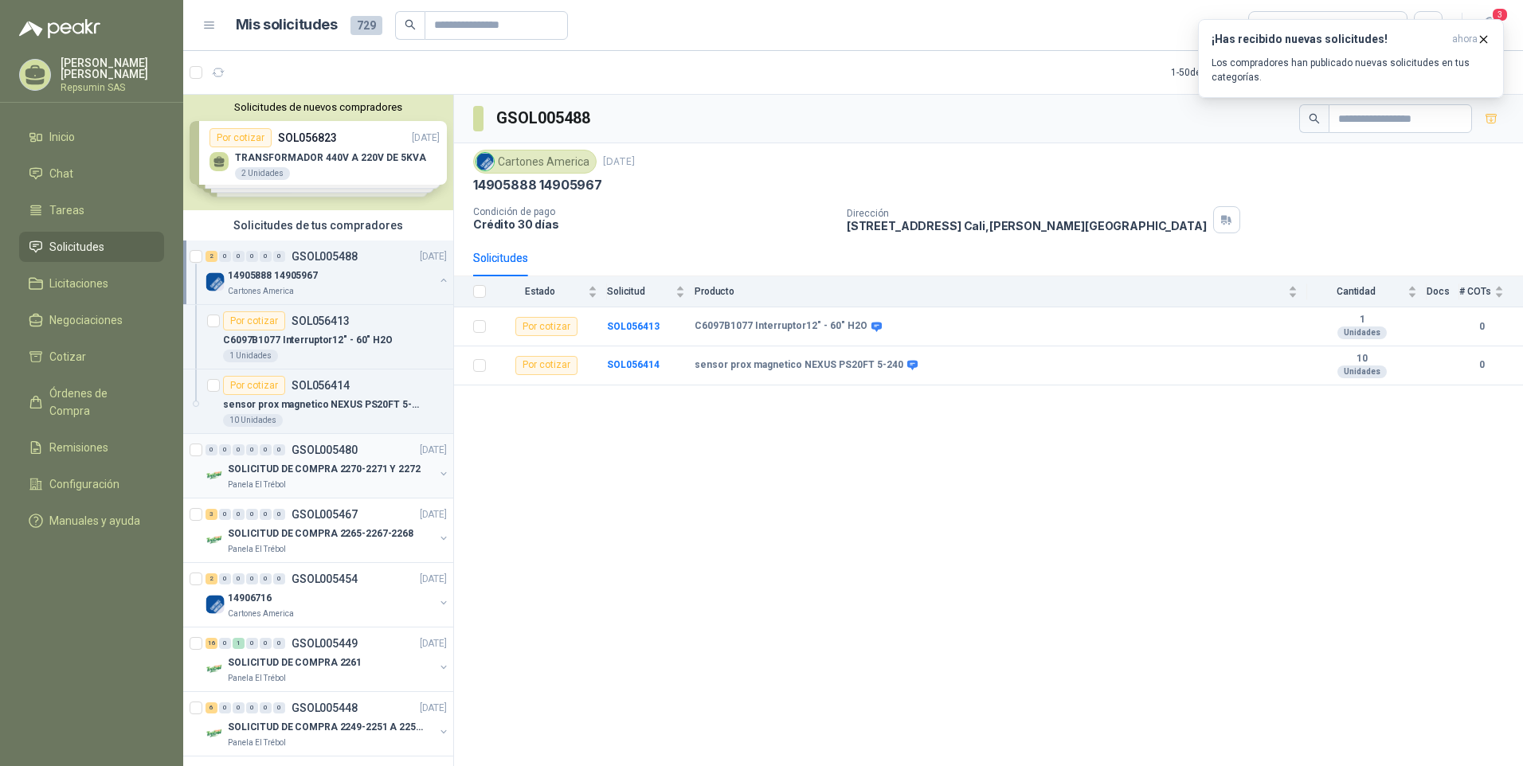 The image size is (1523, 766). What do you see at coordinates (633, 365) in the screenshot?
I see `a: SOL056414` at bounding box center [633, 365].